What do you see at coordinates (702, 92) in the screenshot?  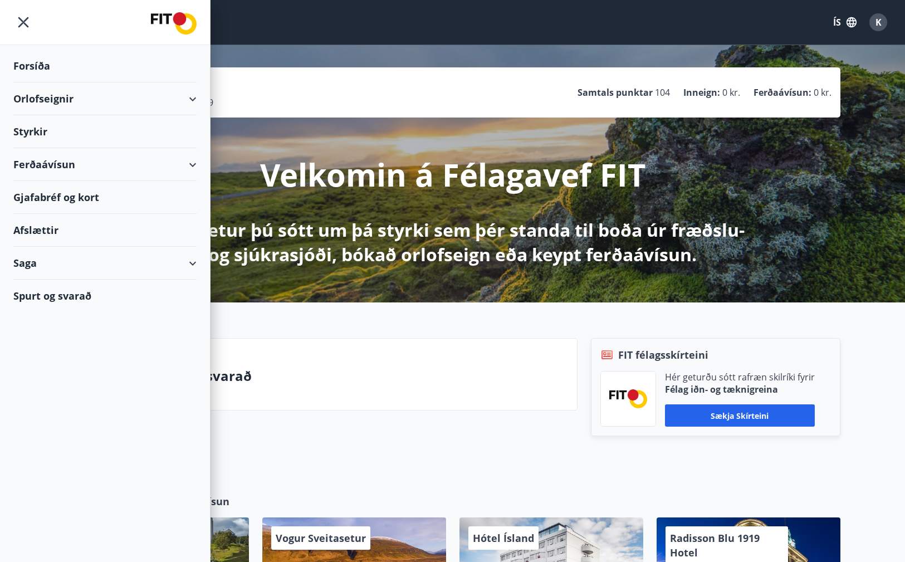 I see `p: Inneign :` at bounding box center [702, 92].